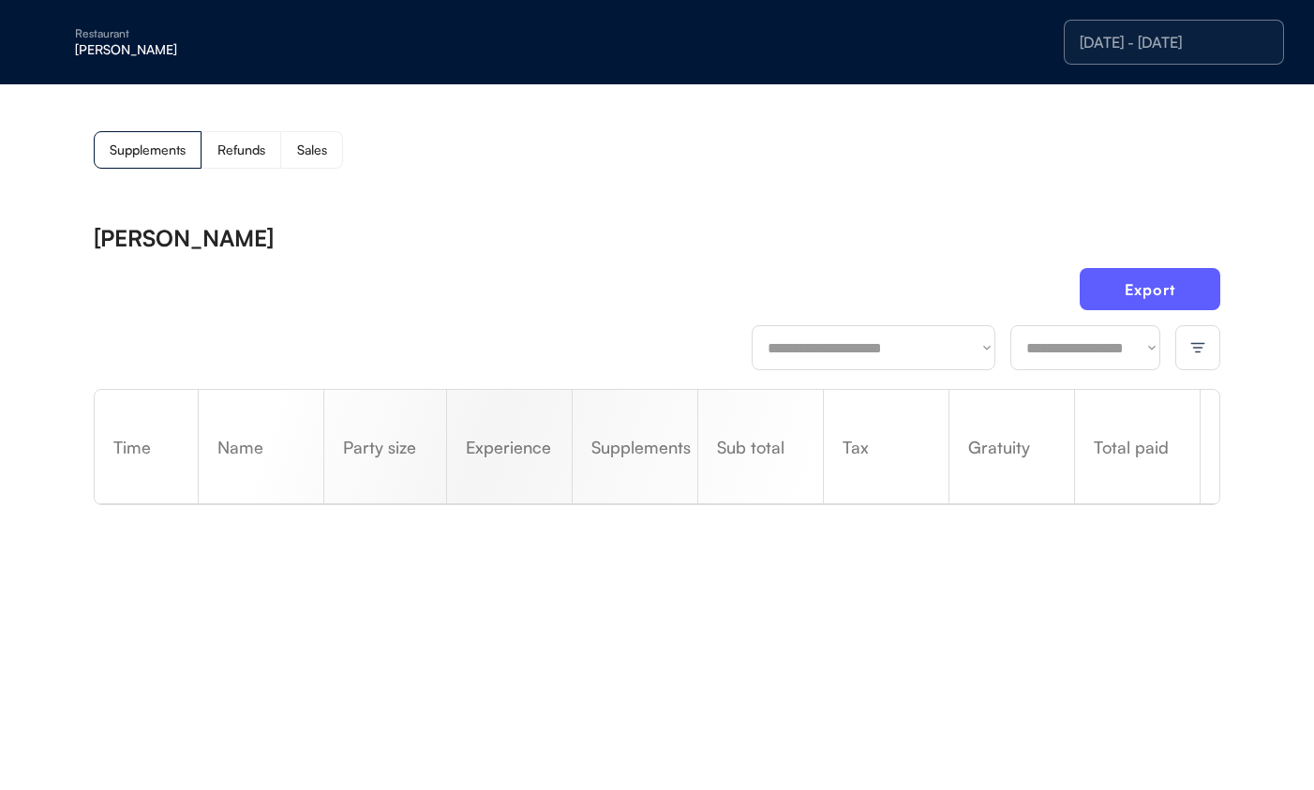  What do you see at coordinates (146, 447) in the screenshot?
I see `div: Time` at bounding box center [146, 447].